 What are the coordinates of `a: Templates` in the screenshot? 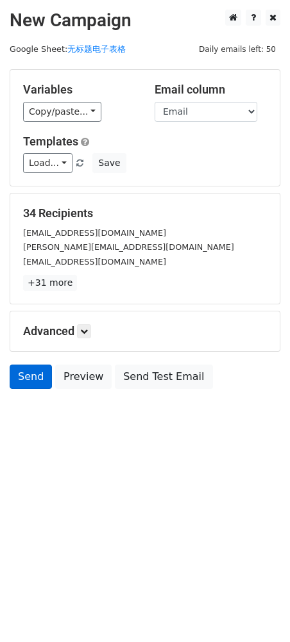 It's located at (51, 141).